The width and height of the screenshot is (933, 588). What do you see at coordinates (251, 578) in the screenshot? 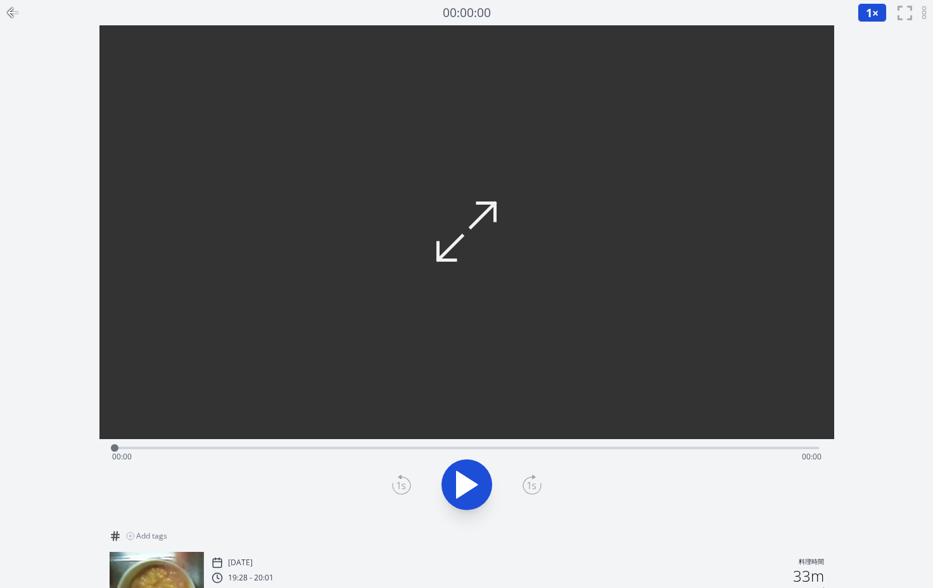
I see `p: 19:28 - 20:01` at bounding box center [251, 578].